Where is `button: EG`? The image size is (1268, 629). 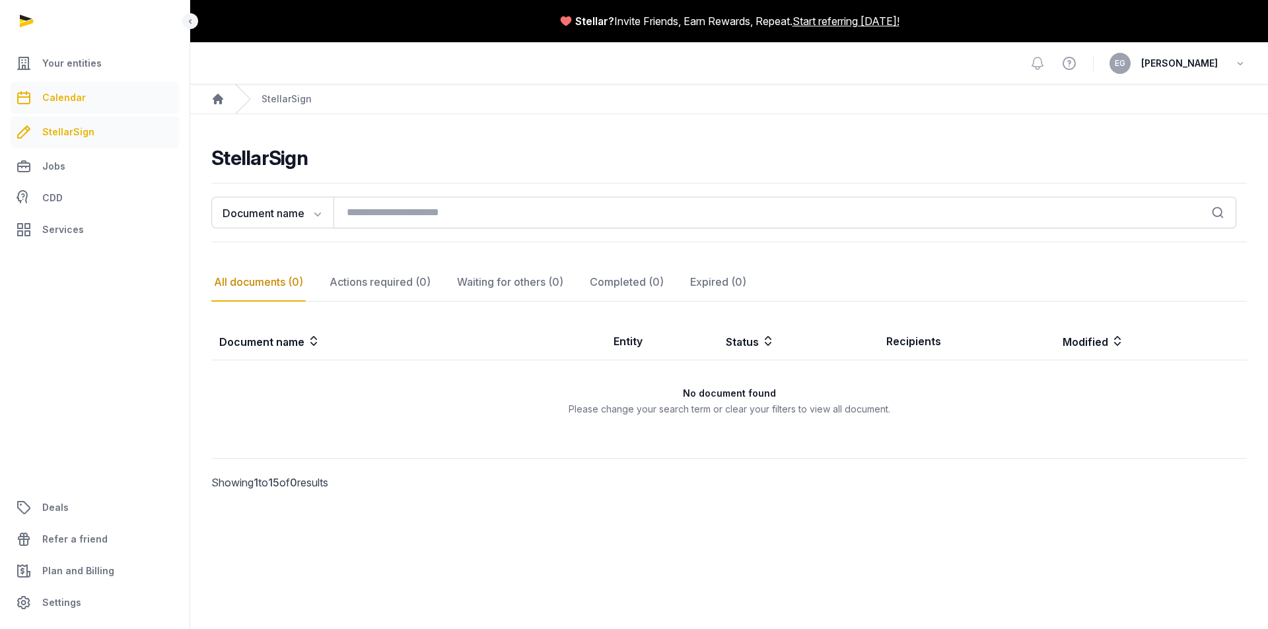 button: EG is located at coordinates (1120, 63).